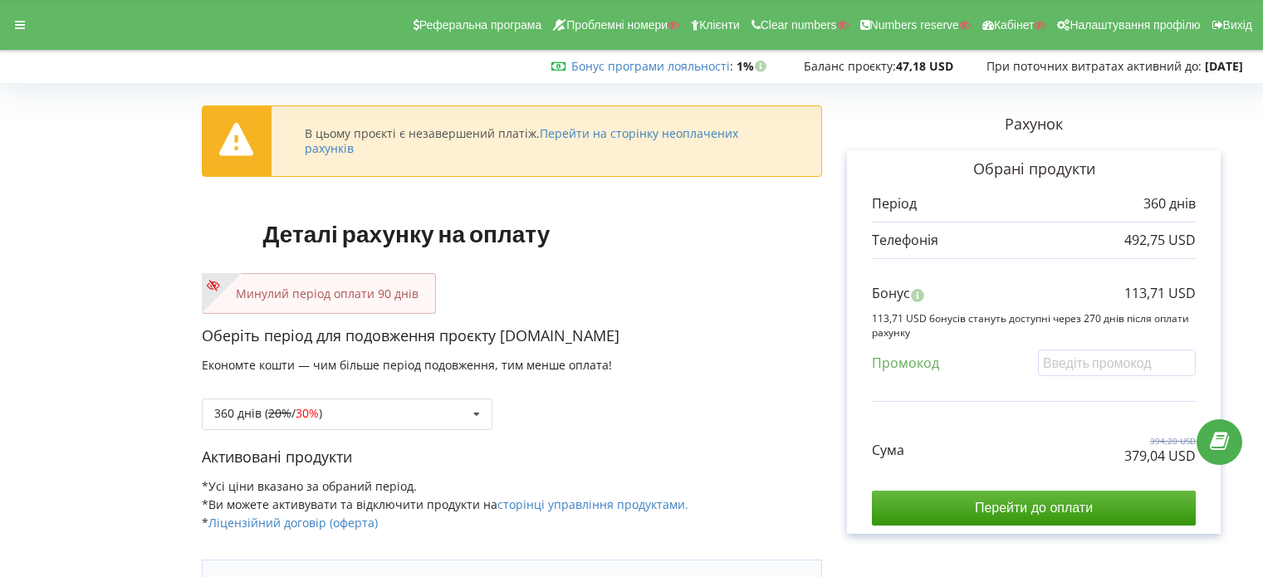  What do you see at coordinates (1160, 240) in the screenshot?
I see `p: 492,75 USD` at bounding box center [1160, 240].